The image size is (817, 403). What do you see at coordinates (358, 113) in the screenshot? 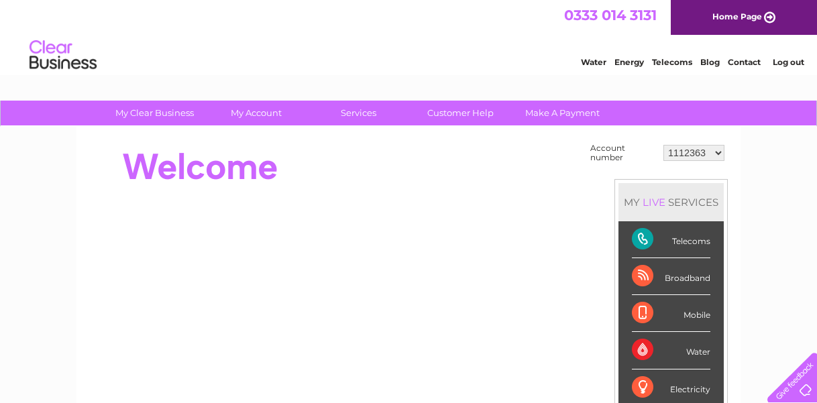
I see `a: Services` at bounding box center [358, 113].